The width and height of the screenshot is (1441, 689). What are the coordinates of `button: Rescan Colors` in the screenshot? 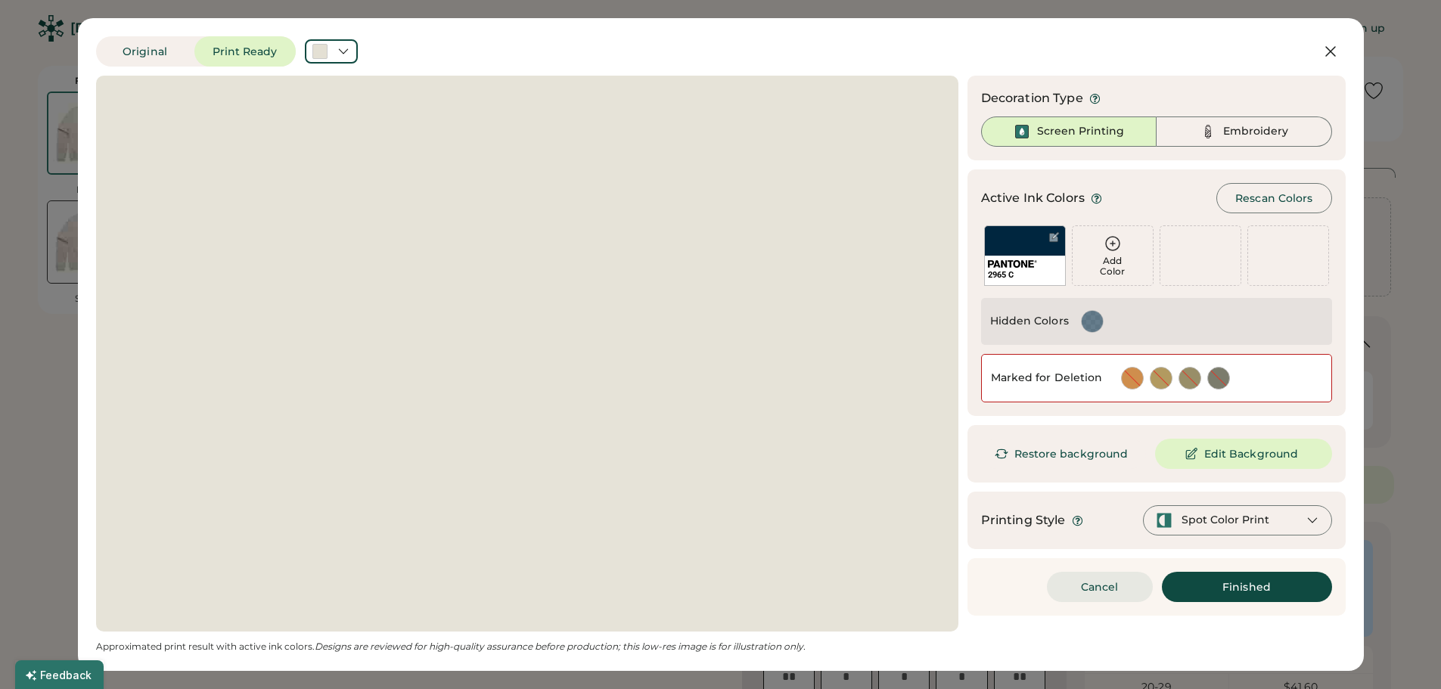 It's located at (1274, 198).